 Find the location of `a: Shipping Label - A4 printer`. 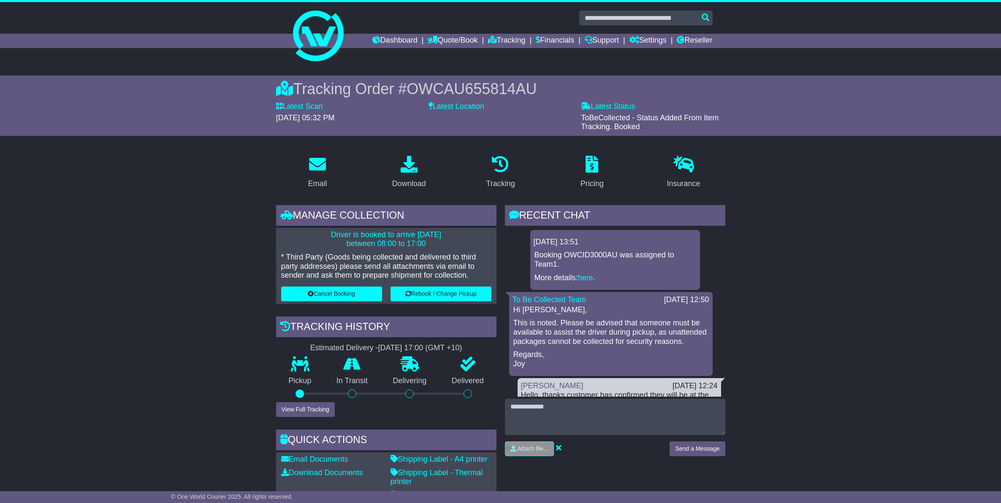

a: Shipping Label - A4 printer is located at coordinates (439, 460).